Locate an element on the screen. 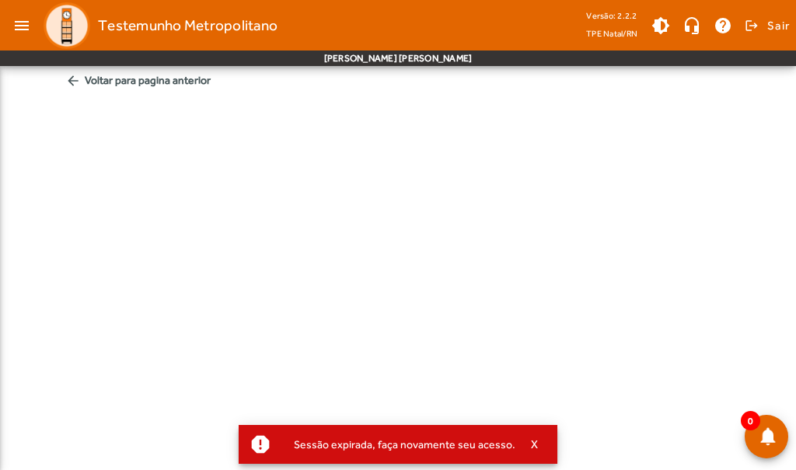 The image size is (796, 470). button: X is located at coordinates (535, 445).